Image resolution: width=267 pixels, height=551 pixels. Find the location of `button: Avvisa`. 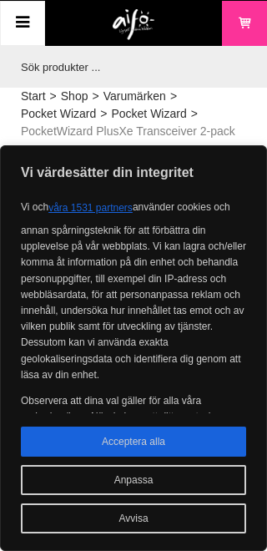

button: Avvisa is located at coordinates (134, 518).